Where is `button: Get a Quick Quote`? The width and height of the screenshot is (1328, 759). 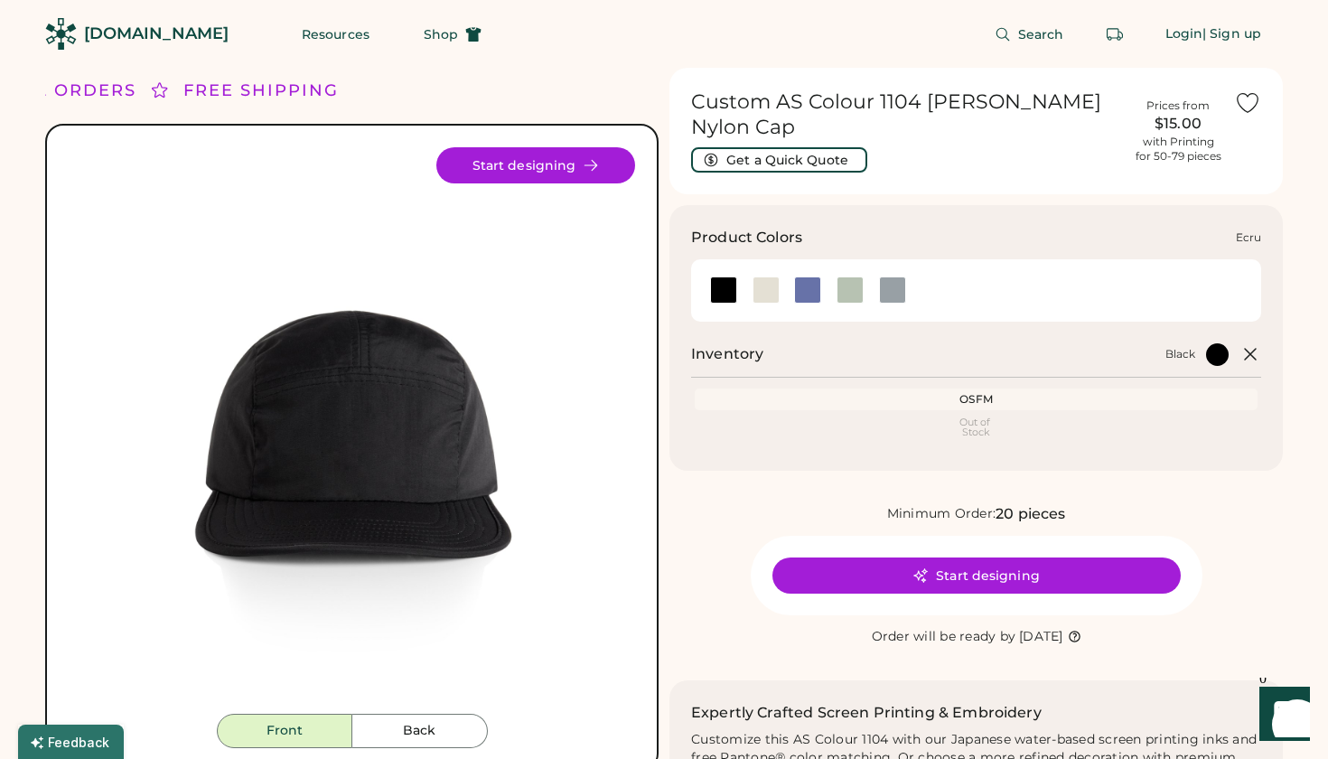 button: Get a Quick Quote is located at coordinates (779, 160).